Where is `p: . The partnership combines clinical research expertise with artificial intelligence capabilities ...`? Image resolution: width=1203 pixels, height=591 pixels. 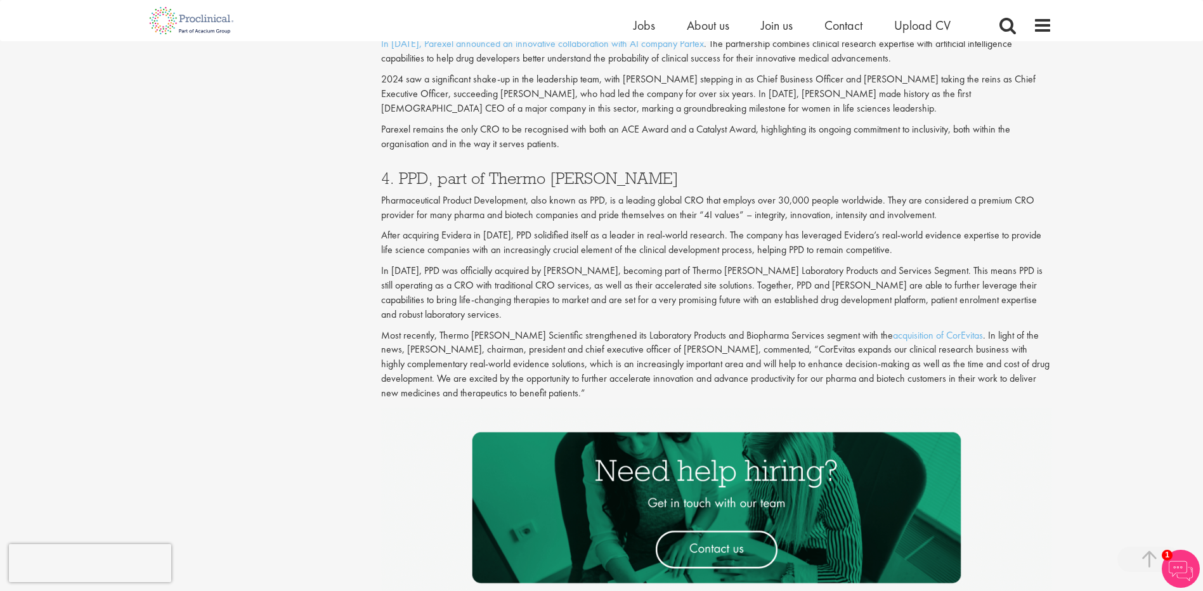
p: . The partnership combines clinical research expertise with artificial intelligence capabilities ... is located at coordinates (717, 51).